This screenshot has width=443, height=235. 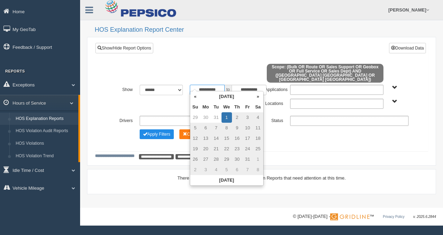 I want to click on th: Tu, so click(x=216, y=107).